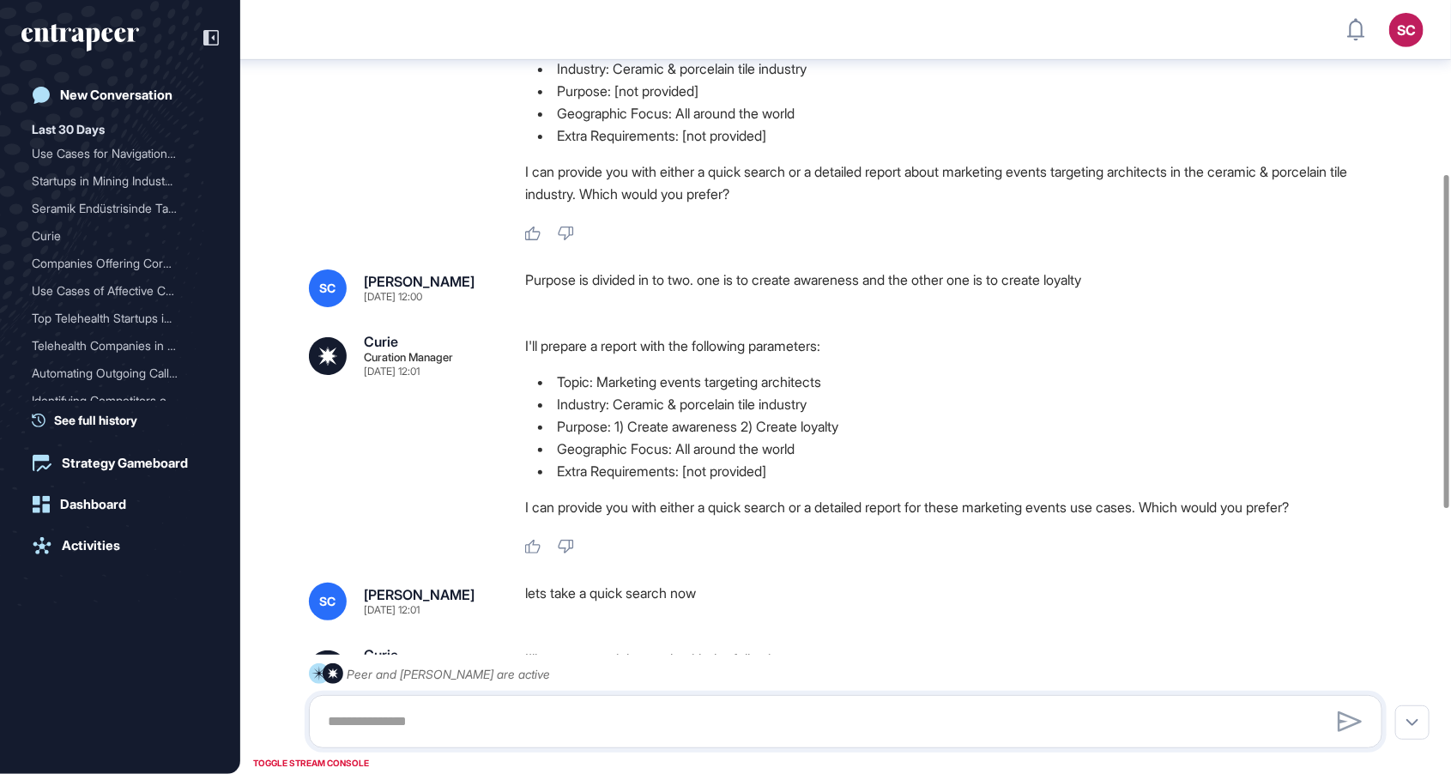 The height and width of the screenshot is (774, 1451). Describe the element at coordinates (68, 130) in the screenshot. I see `div: Last 30 Days` at that location.